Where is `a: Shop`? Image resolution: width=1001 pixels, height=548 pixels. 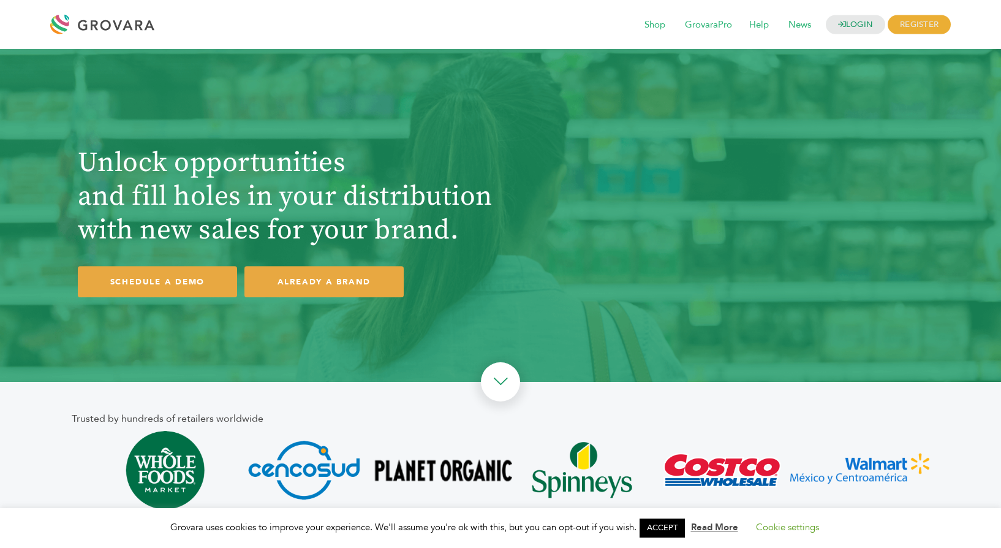 a: Shop is located at coordinates (655, 25).